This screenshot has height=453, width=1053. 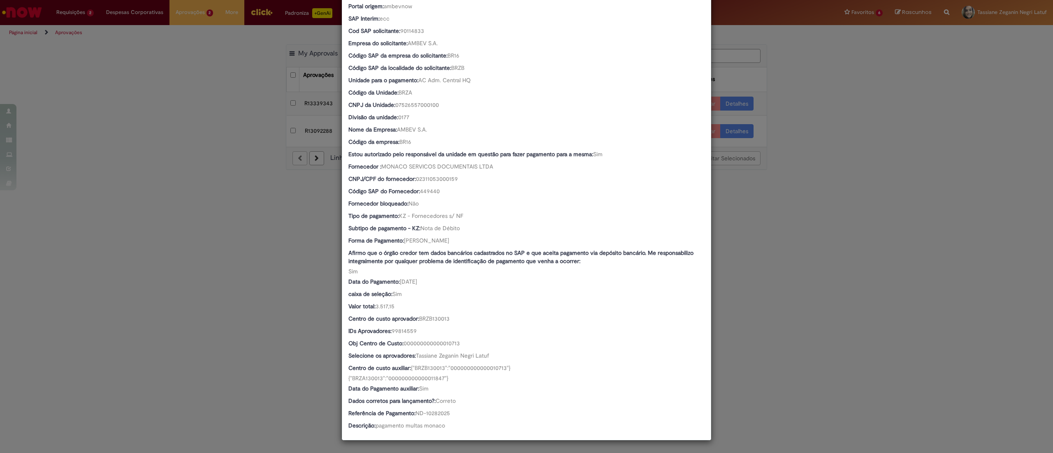 What do you see at coordinates (362, 426) in the screenshot?
I see `b: Descrição:` at bounding box center [362, 426].